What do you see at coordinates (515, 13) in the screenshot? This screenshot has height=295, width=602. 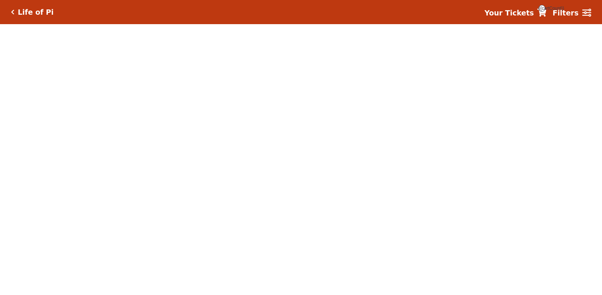 I see `a: Your Tickets {{cartCount}}` at bounding box center [515, 13].